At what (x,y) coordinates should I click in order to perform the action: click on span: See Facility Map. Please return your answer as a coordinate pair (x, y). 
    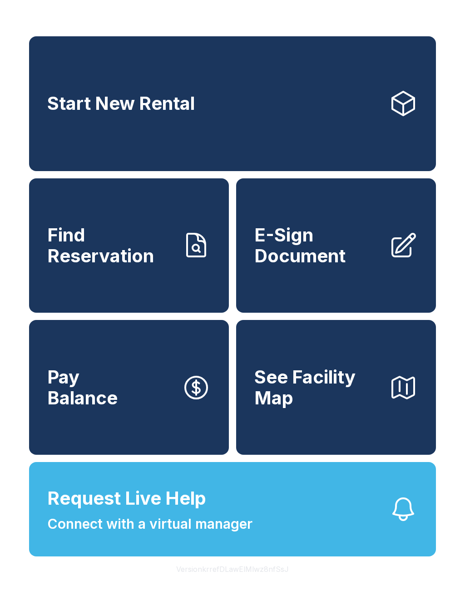
    Looking at the image, I should click on (318, 387).